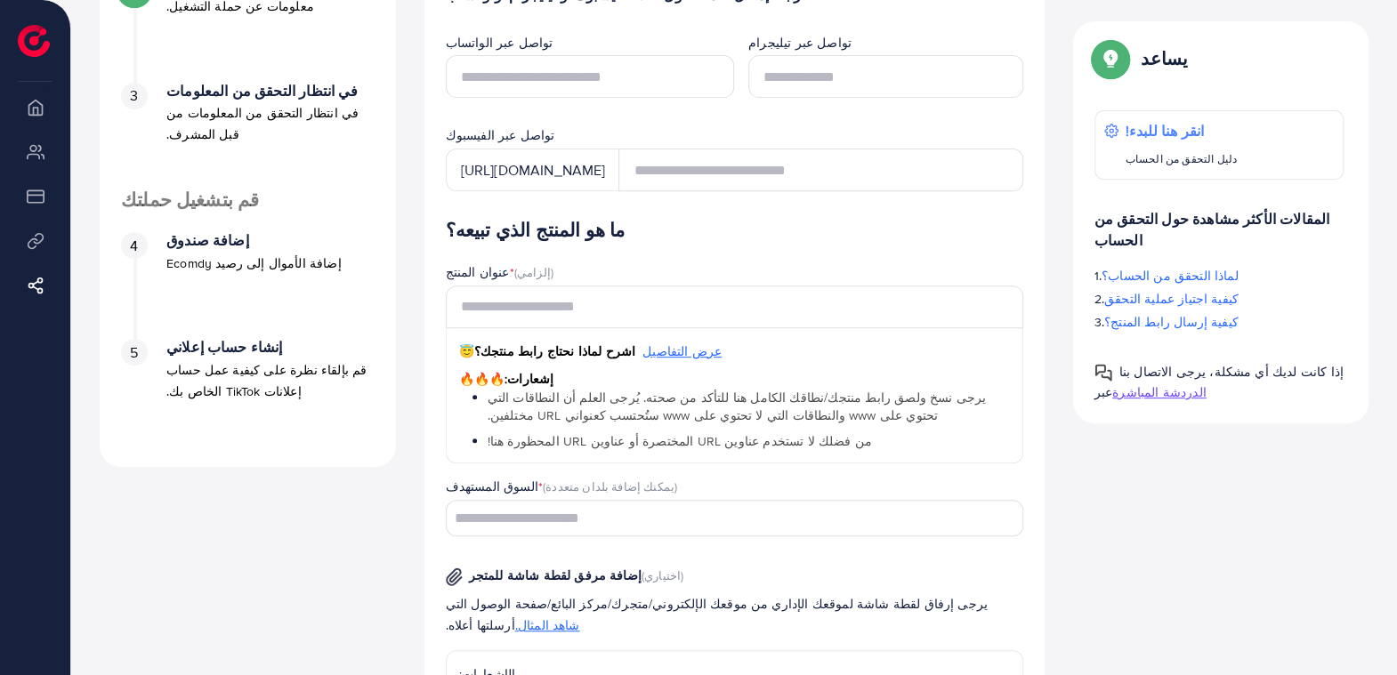 This screenshot has width=1397, height=675. I want to click on font: 4, so click(133, 246).